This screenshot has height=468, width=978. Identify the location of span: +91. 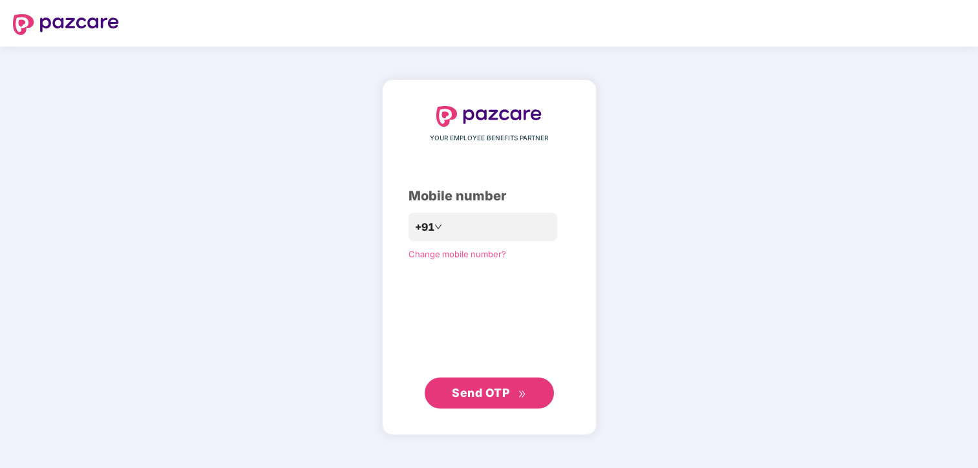
(425, 227).